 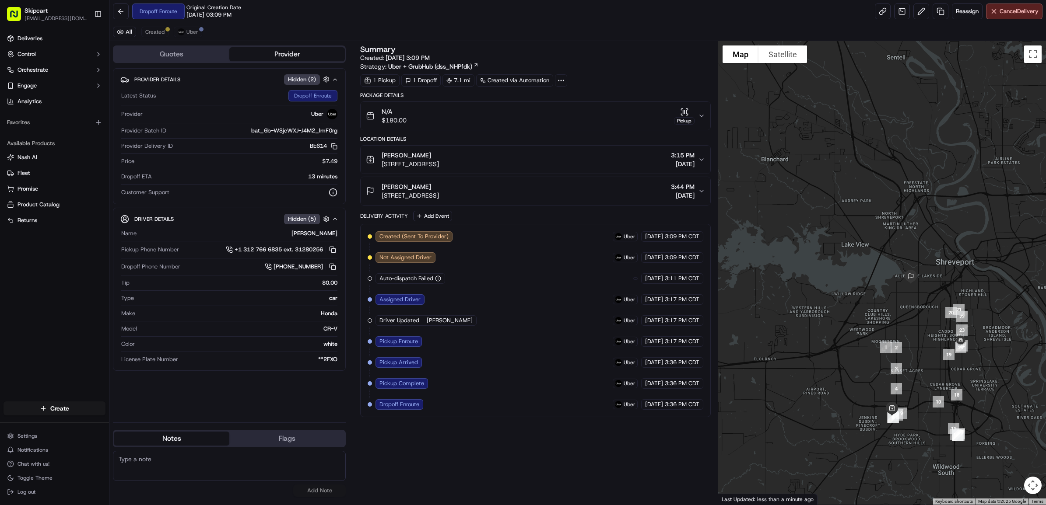 What do you see at coordinates (430, 66) in the screenshot?
I see `span: Uber + GrubHub (dss_NHPfdk)` at bounding box center [430, 66].